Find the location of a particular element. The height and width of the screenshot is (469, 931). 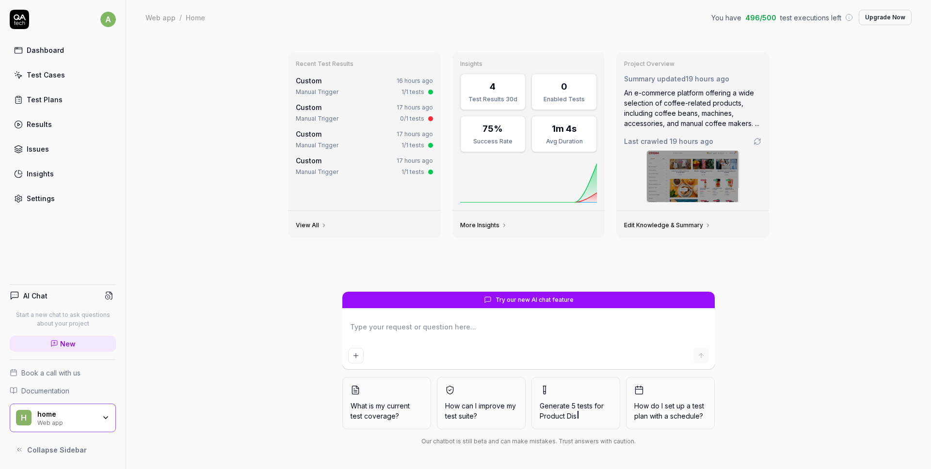

div: Test Results 30d is located at coordinates (493, 99).